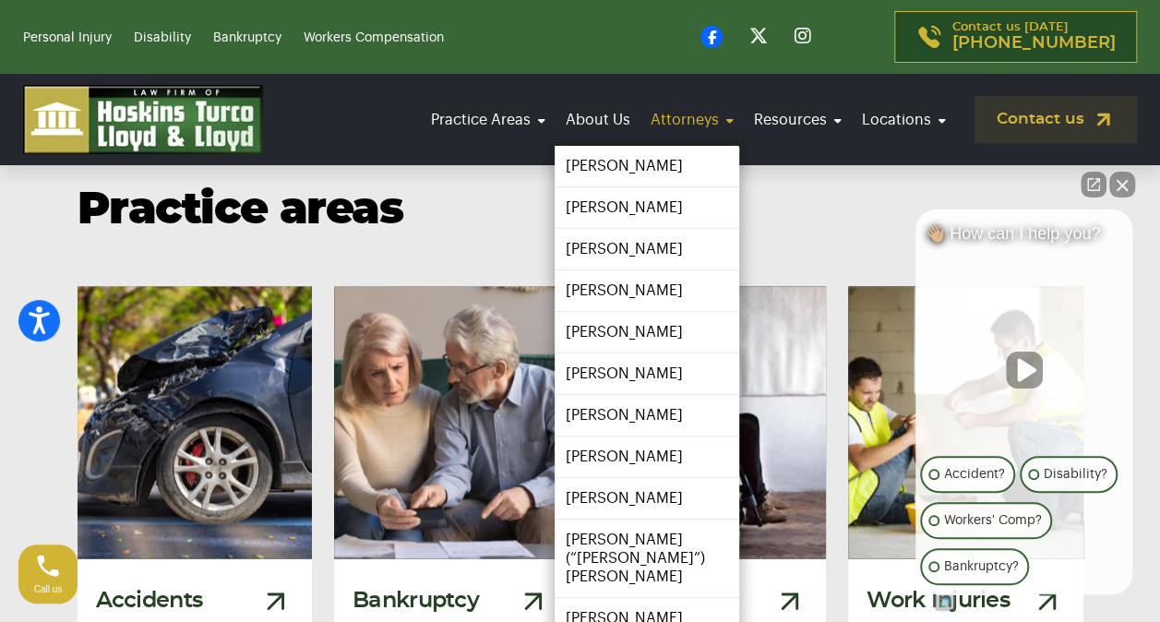 The height and width of the screenshot is (622, 1160). I want to click on p: Disability?, so click(1075, 474).